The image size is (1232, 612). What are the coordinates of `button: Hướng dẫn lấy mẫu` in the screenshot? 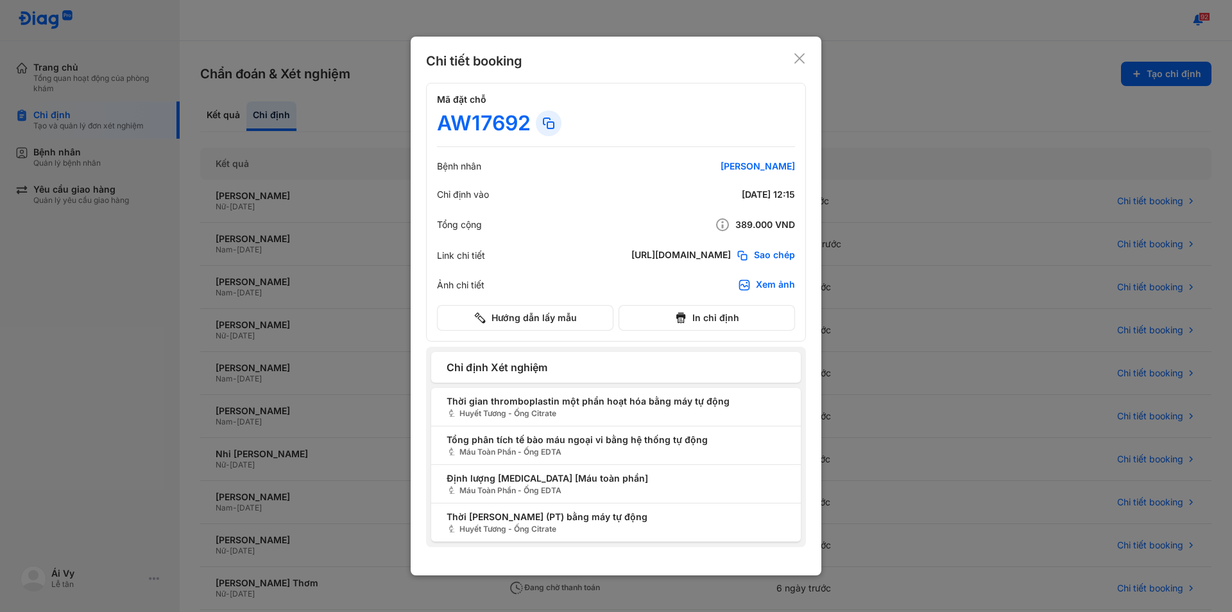 It's located at (525, 318).